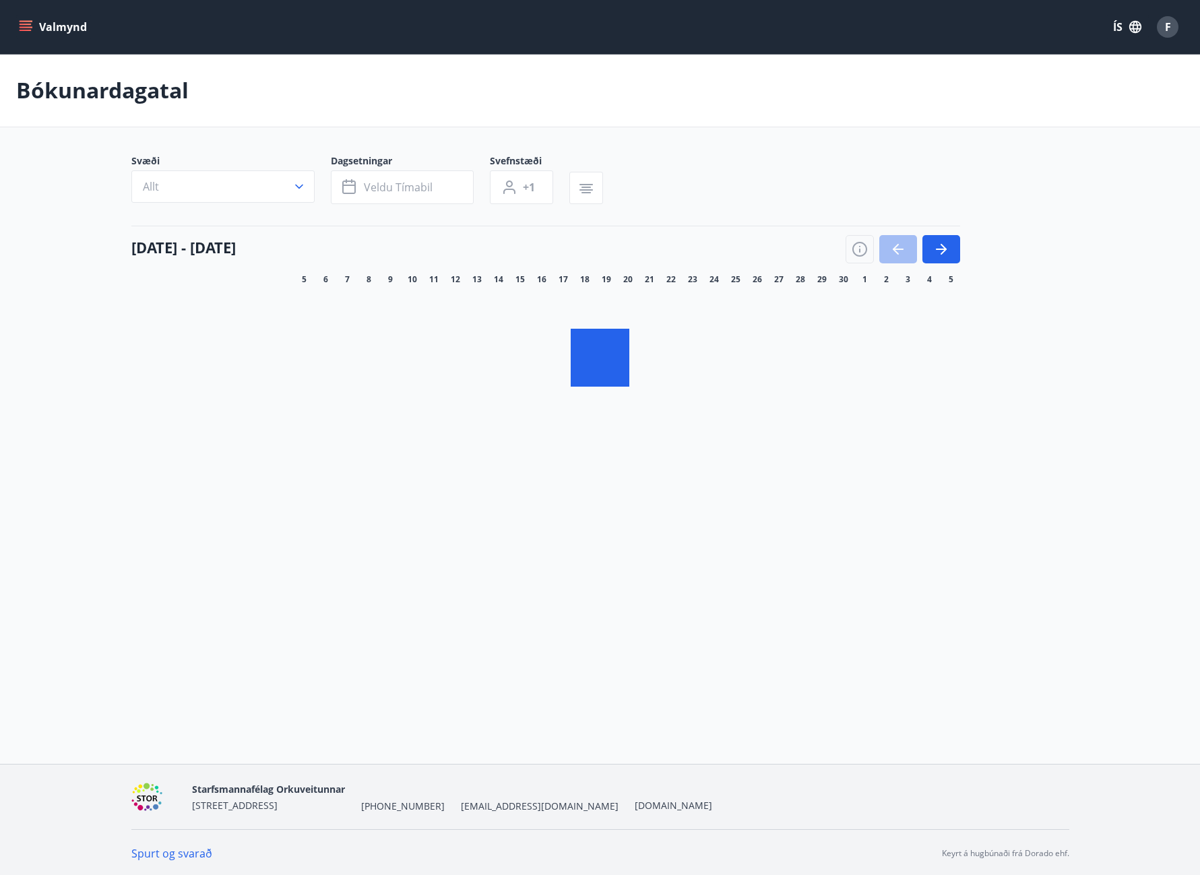 This screenshot has width=1200, height=875. What do you see at coordinates (520, 280) in the screenshot?
I see `span: 15` at bounding box center [520, 280].